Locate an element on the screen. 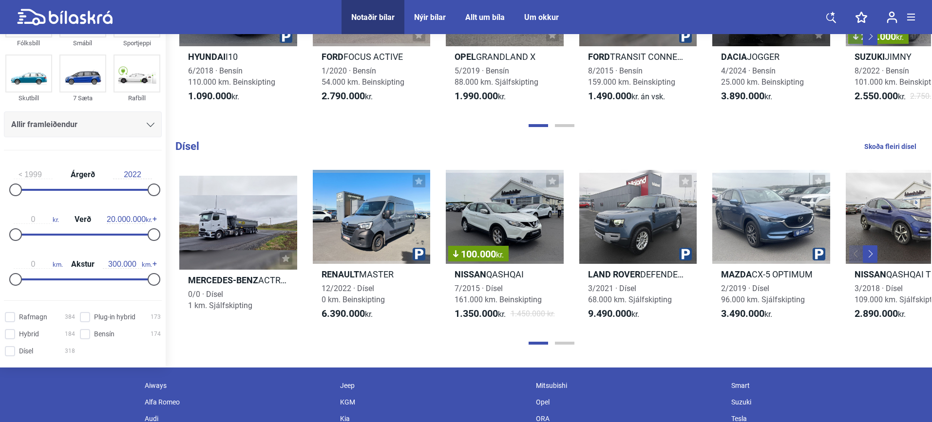  span: 1.450.000 kr. is located at coordinates (532, 314).